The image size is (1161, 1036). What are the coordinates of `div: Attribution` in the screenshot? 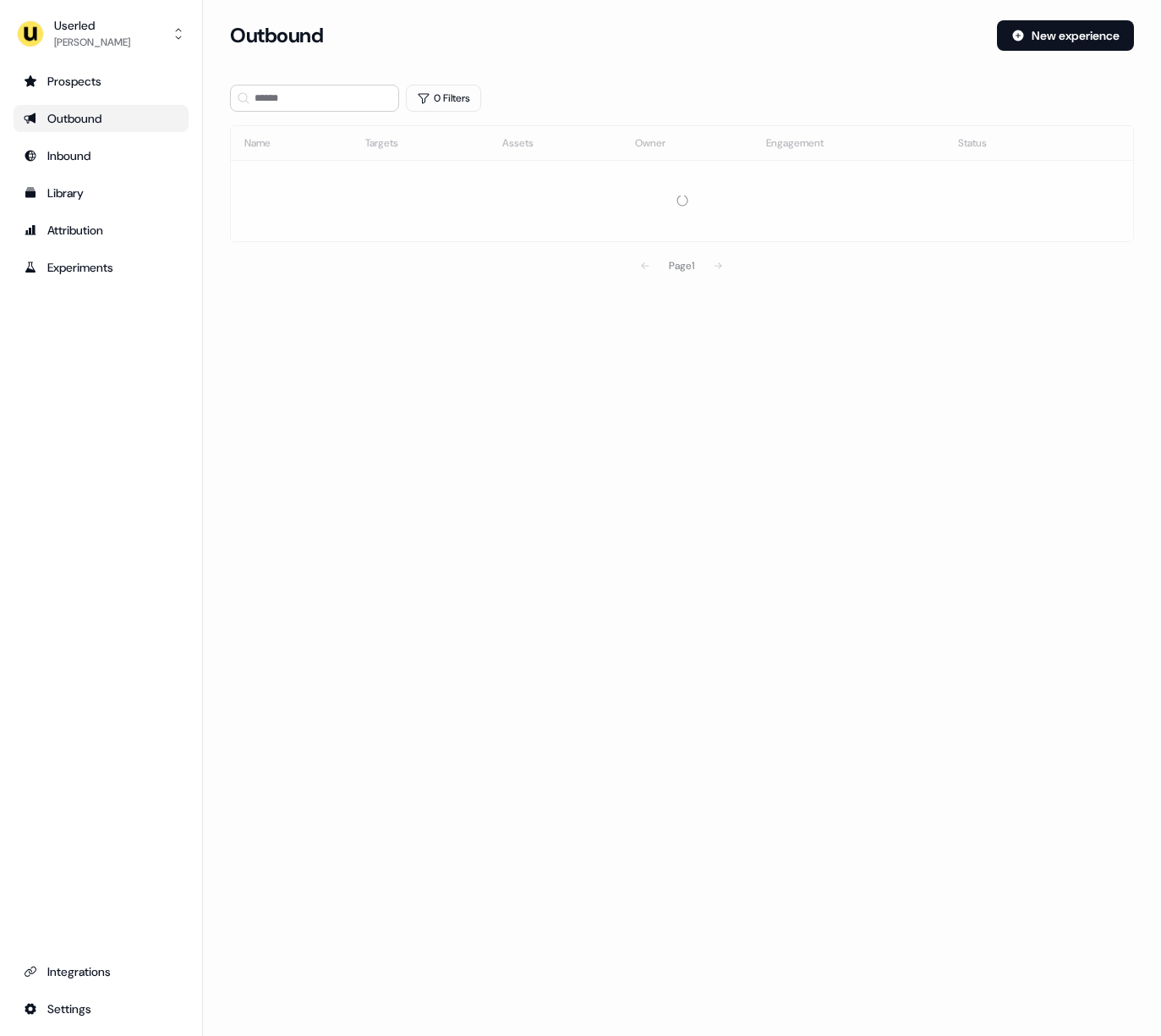 It's located at (100, 230).